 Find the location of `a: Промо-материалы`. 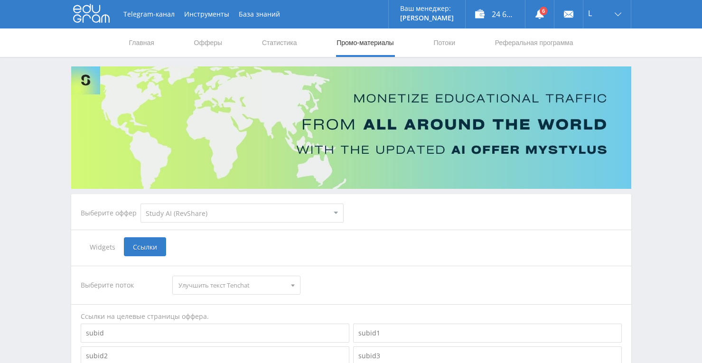

a: Промо-материалы is located at coordinates (365, 43).